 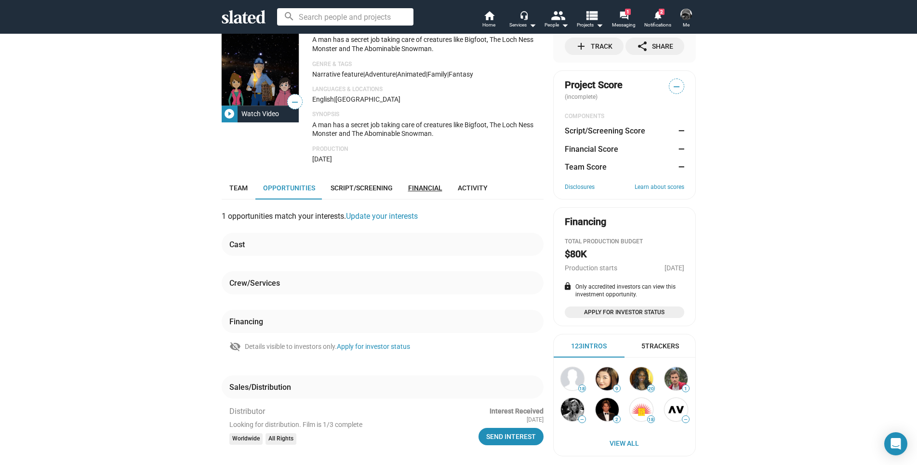 What do you see at coordinates (625, 117) in the screenshot?
I see `div: COMPONENTS` at bounding box center [625, 117].